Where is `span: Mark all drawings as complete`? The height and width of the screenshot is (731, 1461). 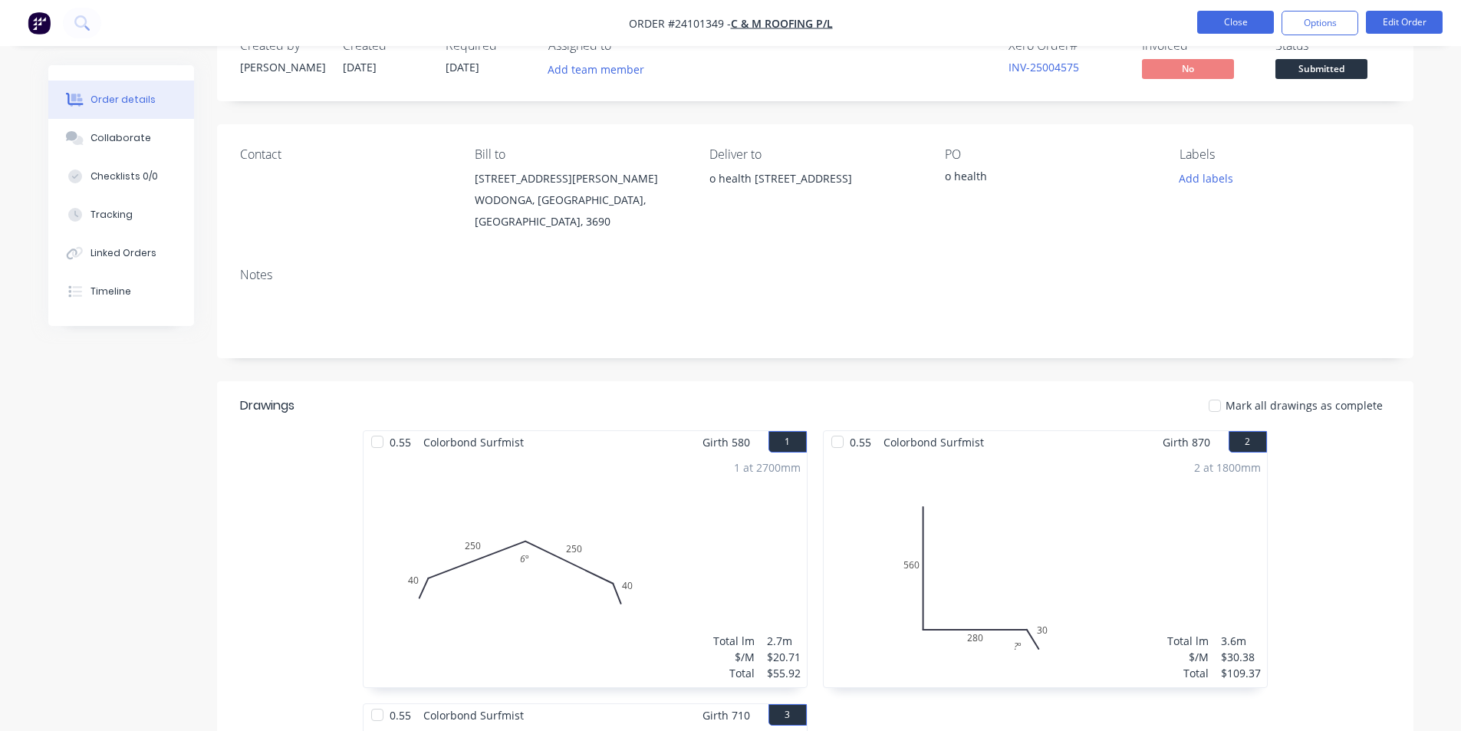
span: Mark all drawings as complete is located at coordinates (1304, 405).